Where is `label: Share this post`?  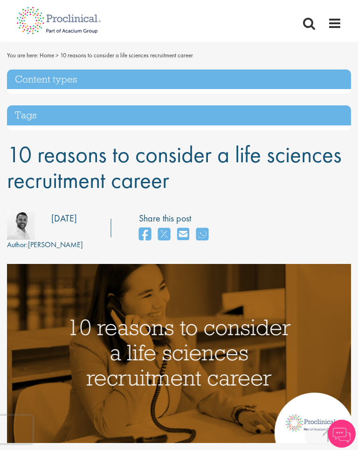 label: Share this post is located at coordinates (176, 218).